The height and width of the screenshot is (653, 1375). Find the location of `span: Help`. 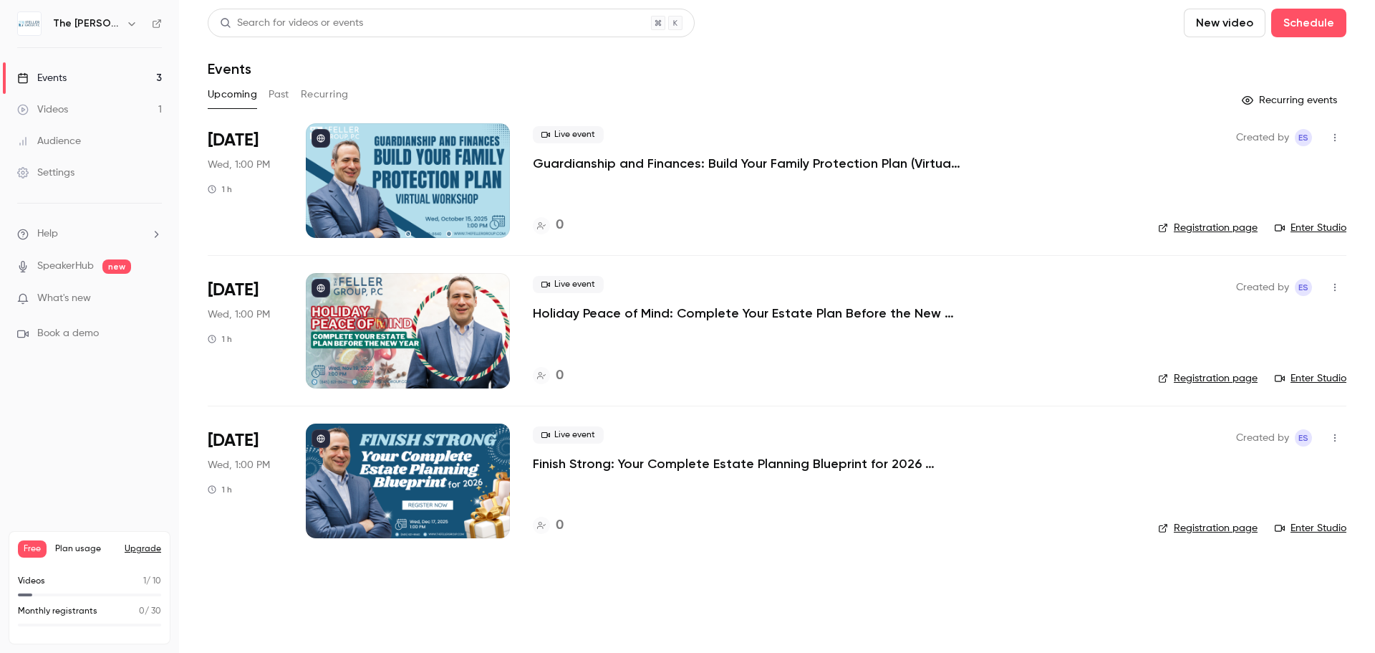

span: Help is located at coordinates (47, 234).